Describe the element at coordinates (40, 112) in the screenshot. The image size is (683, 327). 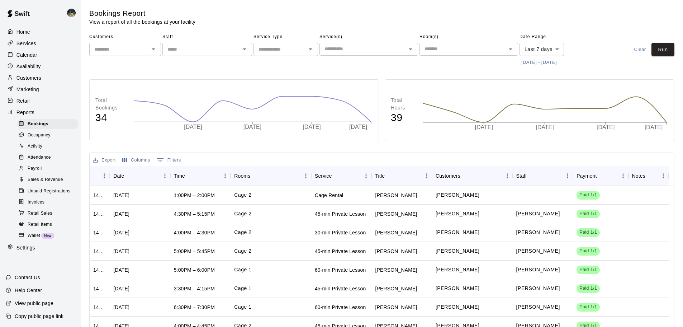
I see `div: Reports` at that location.